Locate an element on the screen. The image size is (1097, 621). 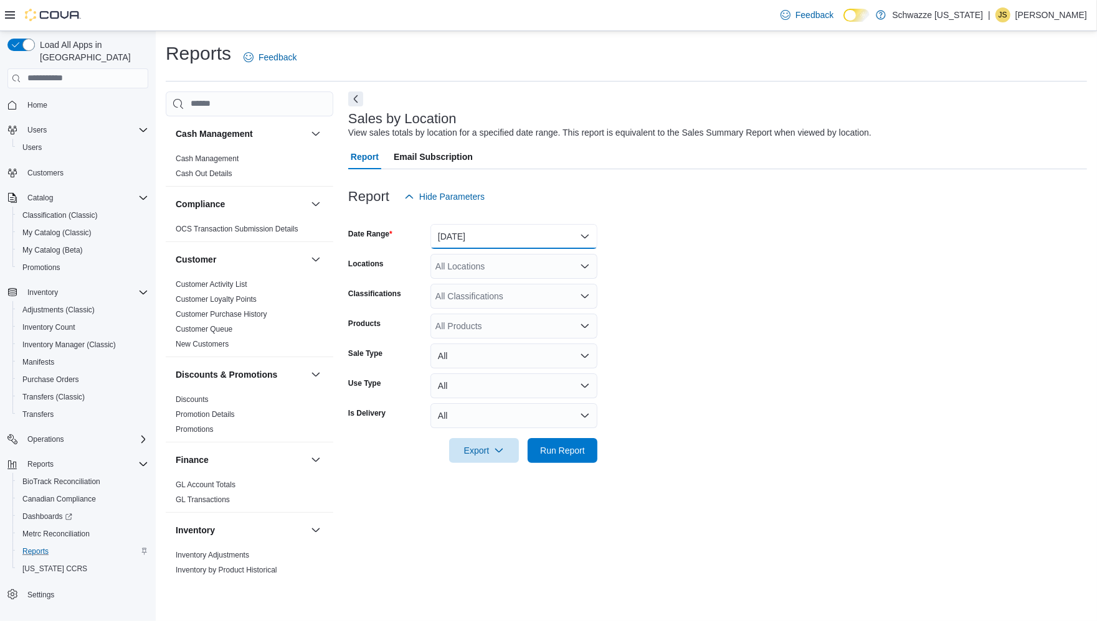
a: Inventory Manager (Classic) is located at coordinates (69, 345).